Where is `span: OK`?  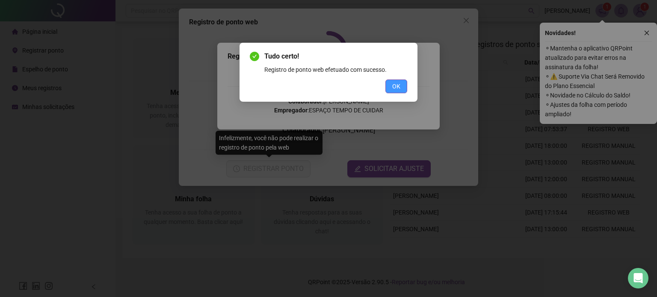 span: OK is located at coordinates (396, 86).